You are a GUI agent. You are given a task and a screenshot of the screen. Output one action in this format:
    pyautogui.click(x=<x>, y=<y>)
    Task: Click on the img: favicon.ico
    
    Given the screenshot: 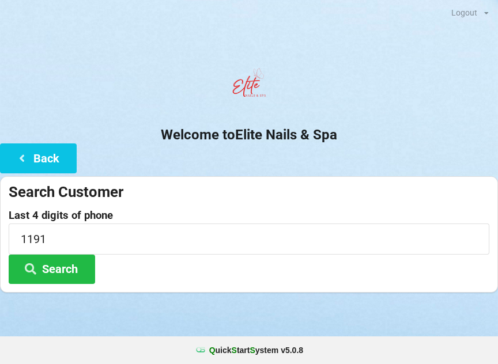 What is the action you would take?
    pyautogui.click(x=201, y=351)
    